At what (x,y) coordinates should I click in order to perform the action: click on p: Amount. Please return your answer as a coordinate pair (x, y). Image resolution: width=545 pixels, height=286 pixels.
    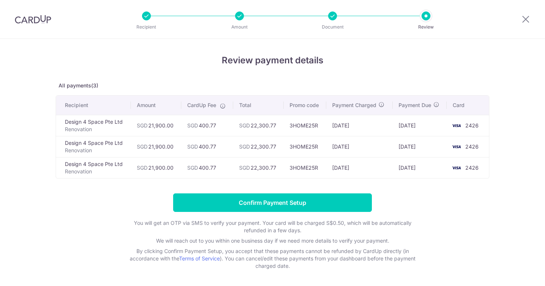
    Looking at the image, I should click on (239, 27).